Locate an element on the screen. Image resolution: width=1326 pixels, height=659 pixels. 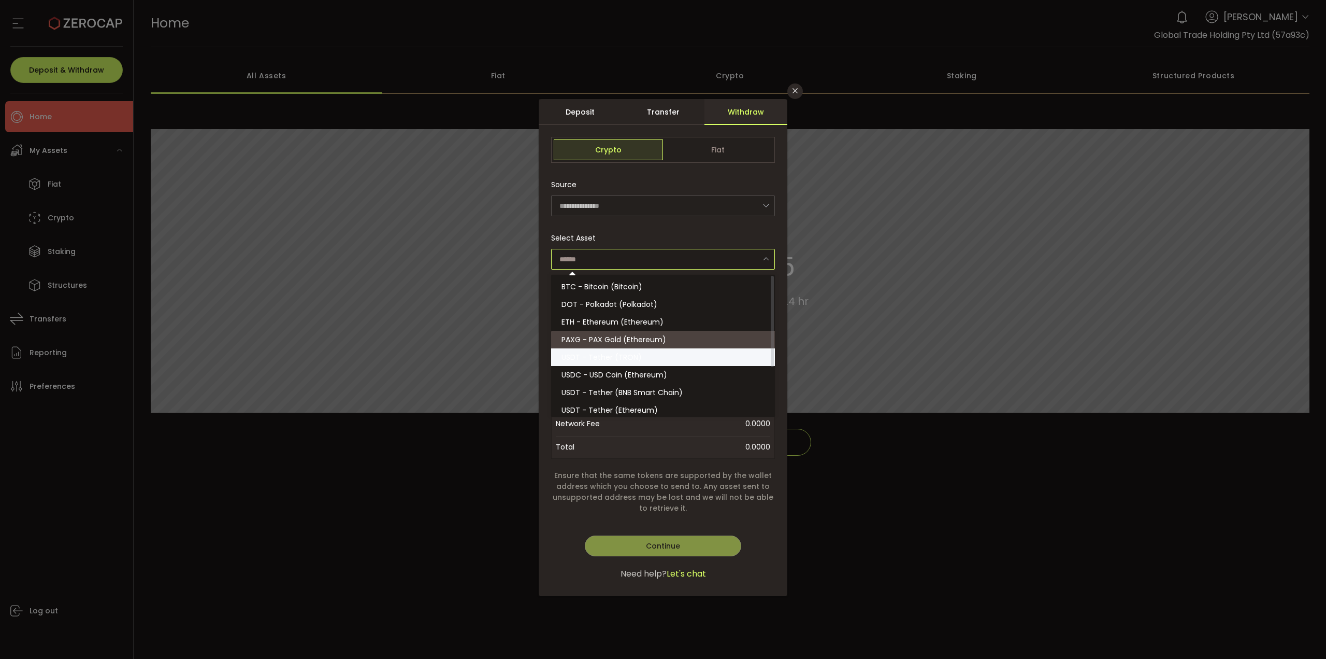
span: Crypto is located at coordinates (608, 150).